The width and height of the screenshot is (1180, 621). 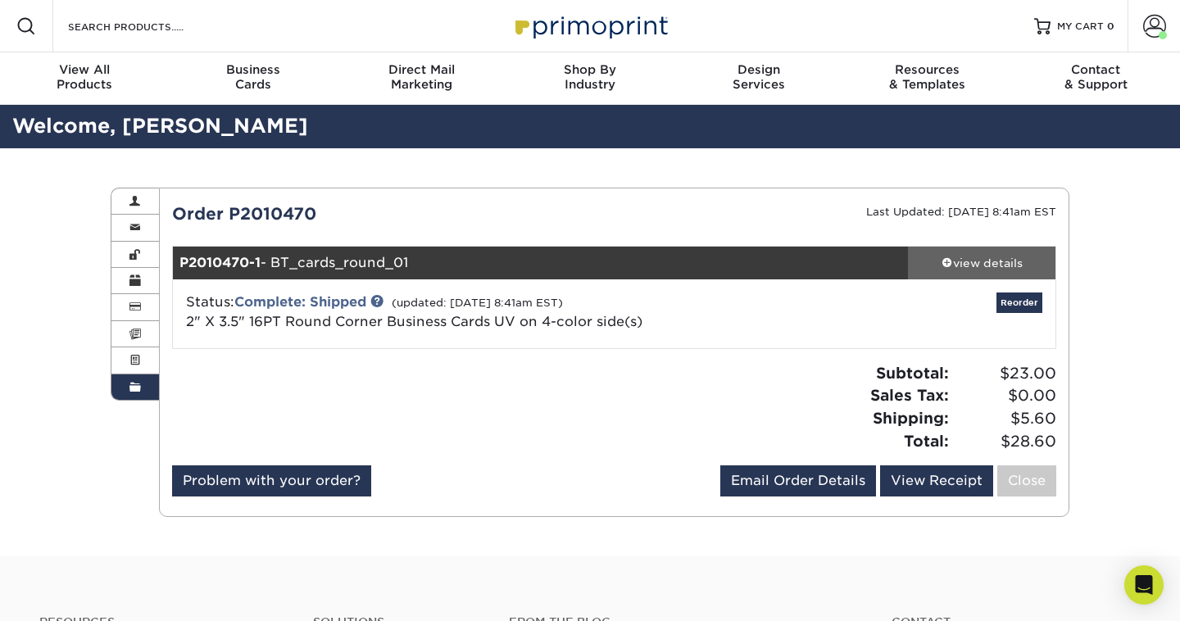 What do you see at coordinates (467, 312) in the screenshot?
I see `div: Status:` at bounding box center [467, 312].